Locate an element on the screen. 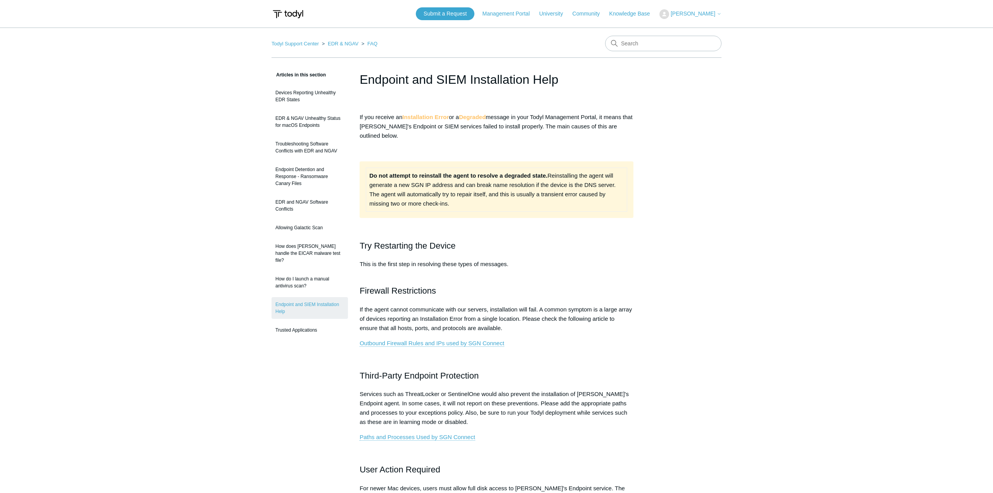 This screenshot has width=993, height=493. a: Allowing Galactic Scan is located at coordinates (309, 228).